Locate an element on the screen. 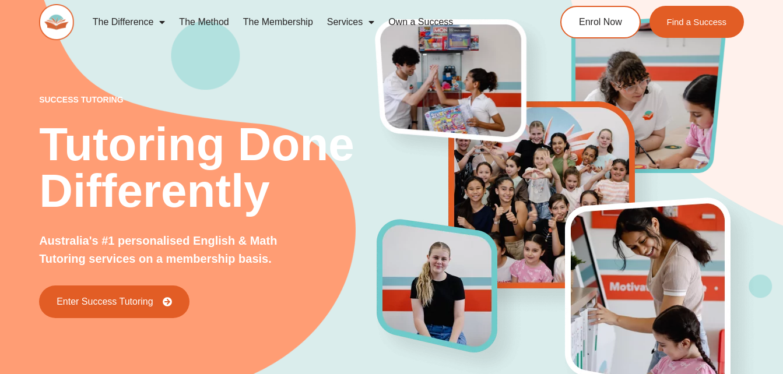  a: Enter Success Tutoring is located at coordinates (114, 302).